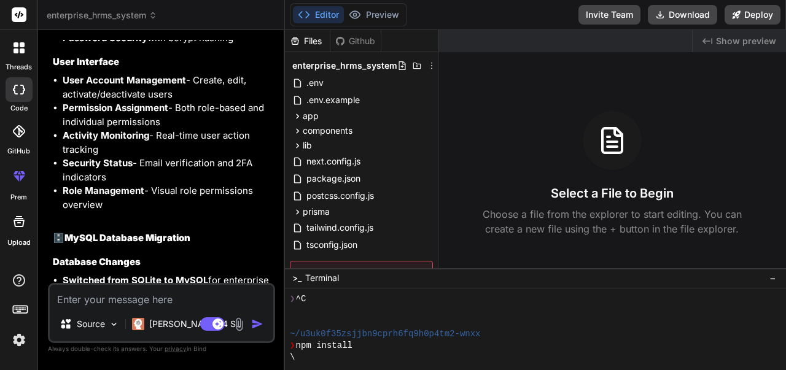  I want to click on strong: MySQL Database Migration, so click(127, 238).